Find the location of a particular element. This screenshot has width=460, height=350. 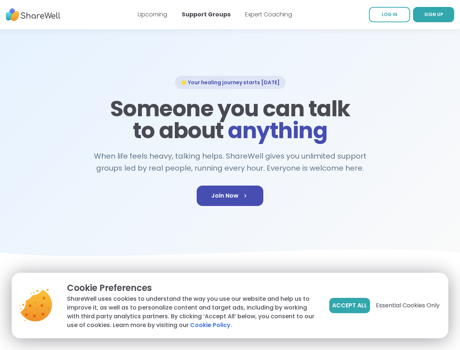

a: Upcoming is located at coordinates (152, 14).